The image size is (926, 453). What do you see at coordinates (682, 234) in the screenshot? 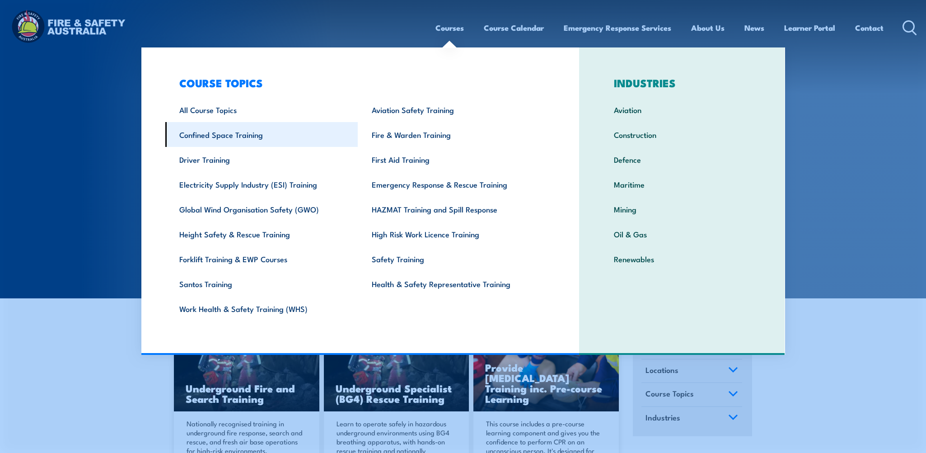
I see `a: Oil & Gas` at bounding box center [682, 234].